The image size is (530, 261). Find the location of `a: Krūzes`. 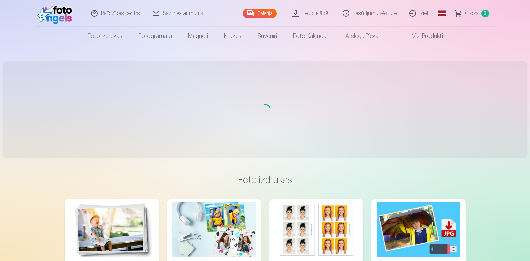

a: Krūzes is located at coordinates (233, 36).